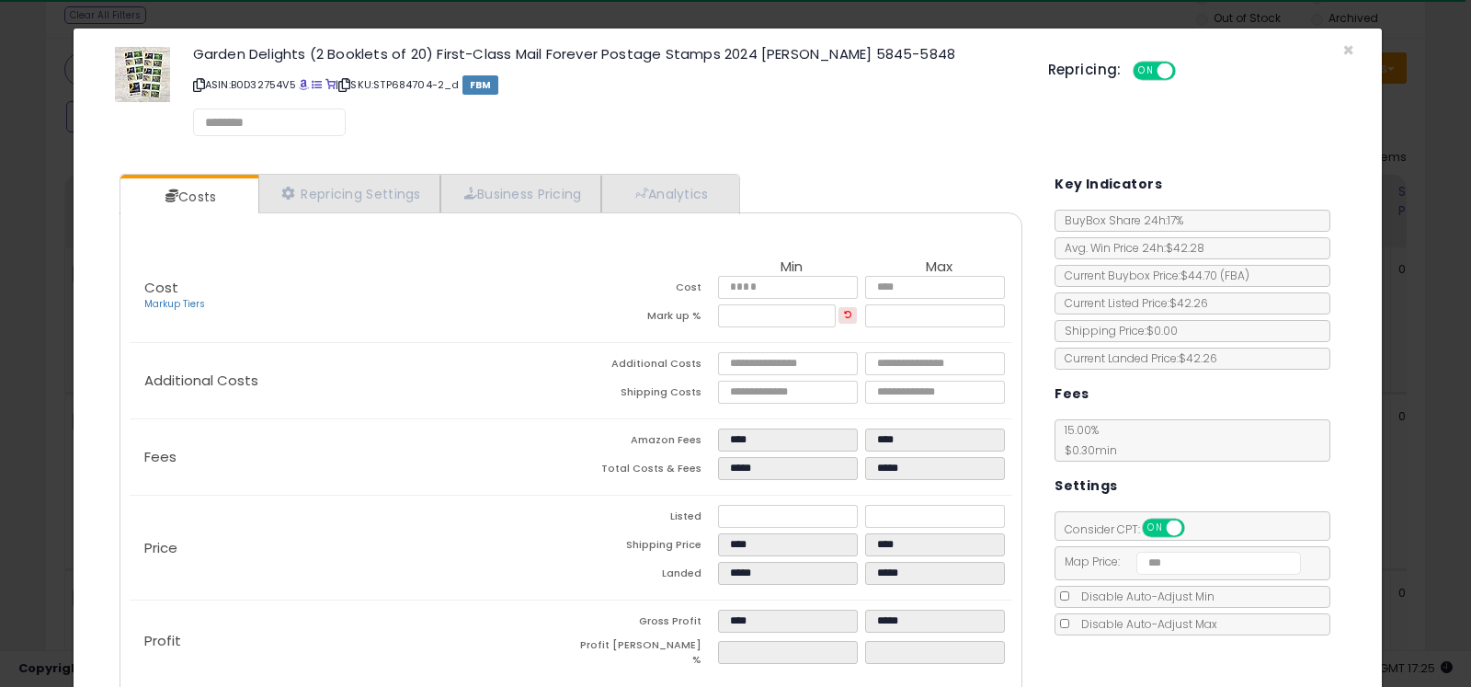  What do you see at coordinates (1145, 624) in the screenshot?
I see `span: Disable Auto-Adjust Max` at bounding box center [1145, 624].